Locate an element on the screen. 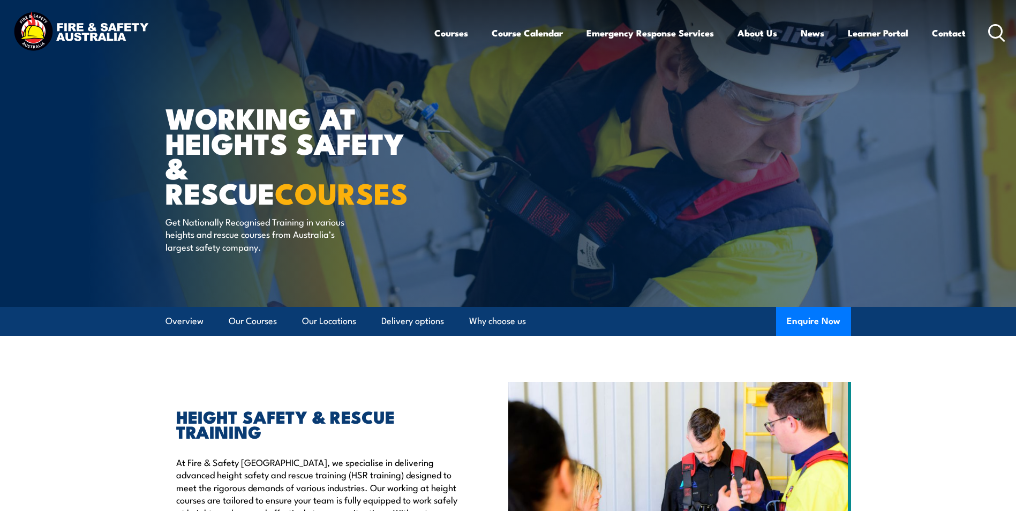 The image size is (1016, 511). a: News is located at coordinates (813, 33).